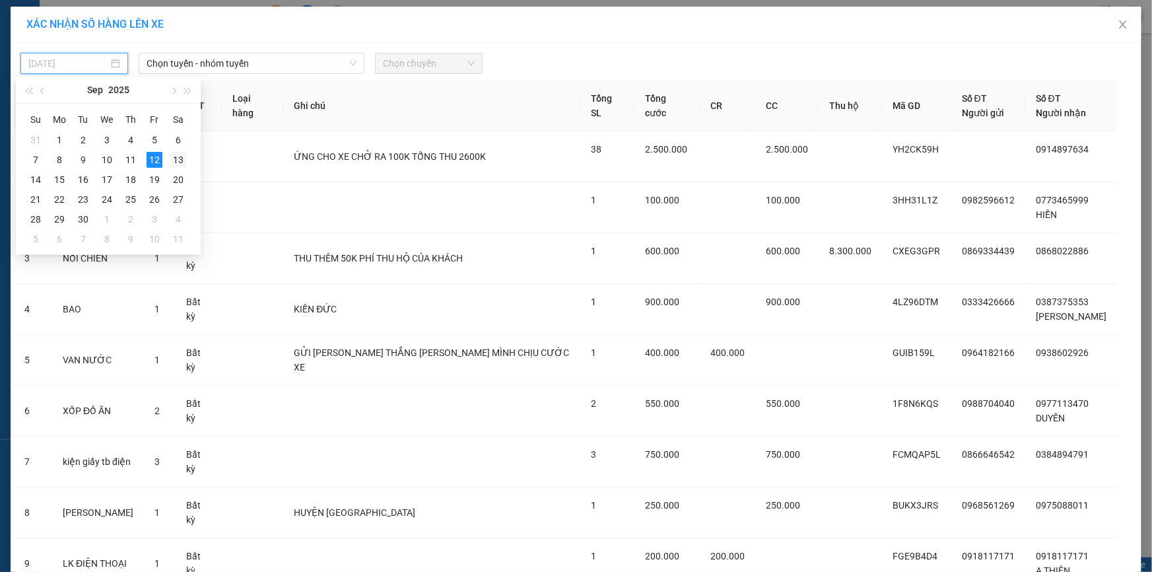 Image resolution: width=1152 pixels, height=572 pixels. What do you see at coordinates (783, 505) in the screenshot?
I see `span: 250.000` at bounding box center [783, 505].